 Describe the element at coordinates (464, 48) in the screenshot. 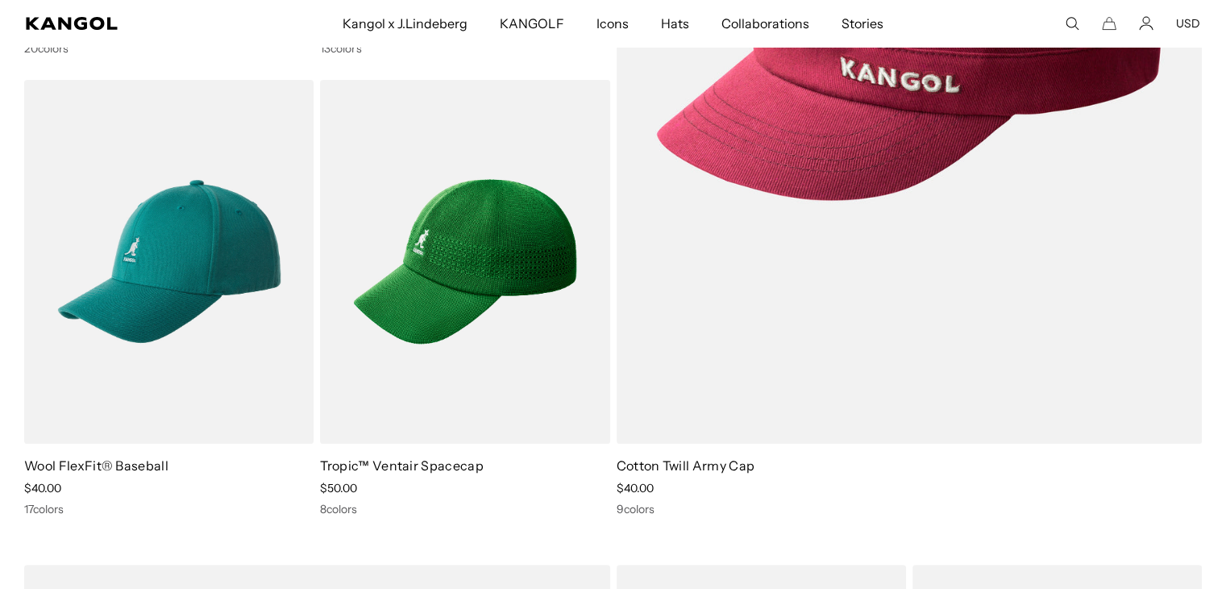

I see `div: 13 colors` at that location.